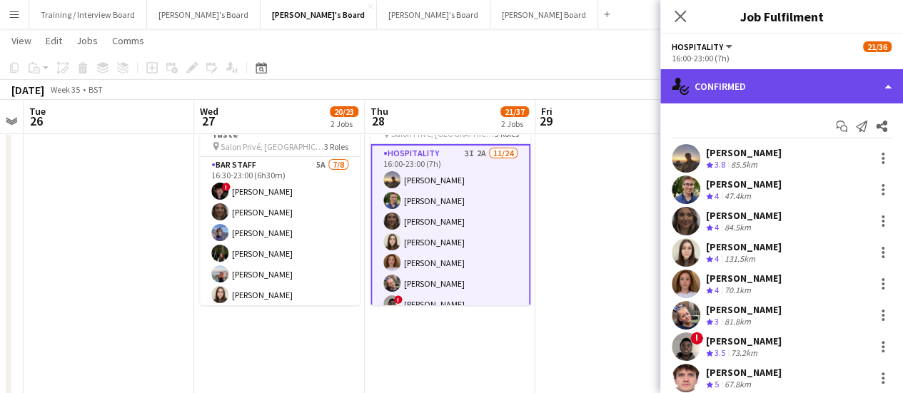 The image size is (903, 393). I want to click on span: 21/36, so click(877, 46).